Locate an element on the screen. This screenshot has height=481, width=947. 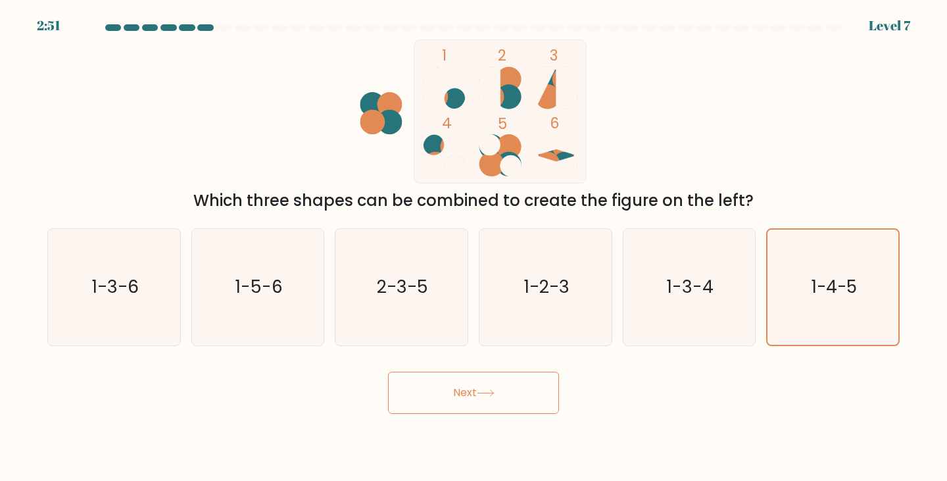
text: 2-3-5 is located at coordinates (402, 287).